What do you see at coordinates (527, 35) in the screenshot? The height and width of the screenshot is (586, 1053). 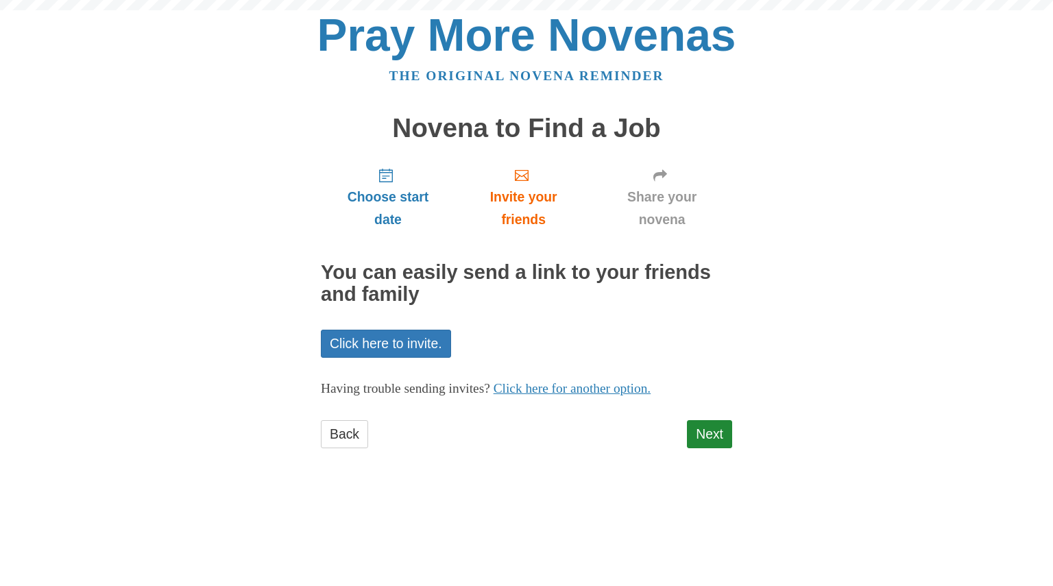 I see `a: Pray More Novenas` at bounding box center [527, 35].